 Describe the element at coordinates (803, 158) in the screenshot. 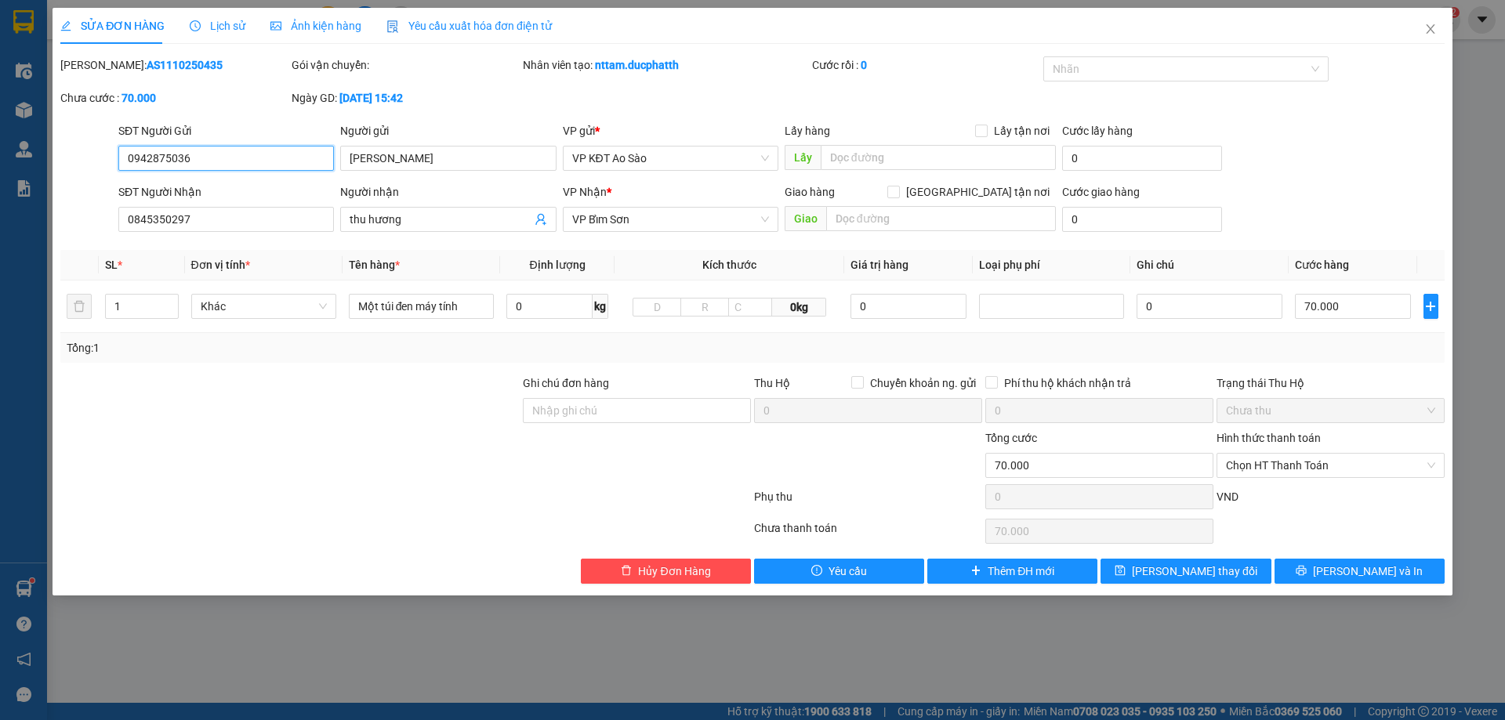

I see `span: Lấy` at that location.